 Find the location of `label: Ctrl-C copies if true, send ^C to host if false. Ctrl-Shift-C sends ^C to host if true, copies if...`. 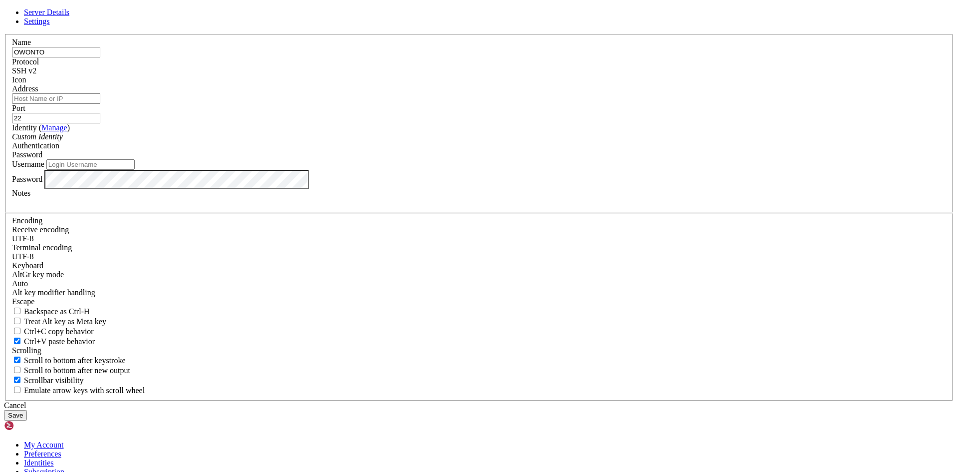

label: Ctrl-C copies if true, send ^C to host if false. Ctrl-Shift-C sends ^C to host if true, copies if... is located at coordinates (53, 331).